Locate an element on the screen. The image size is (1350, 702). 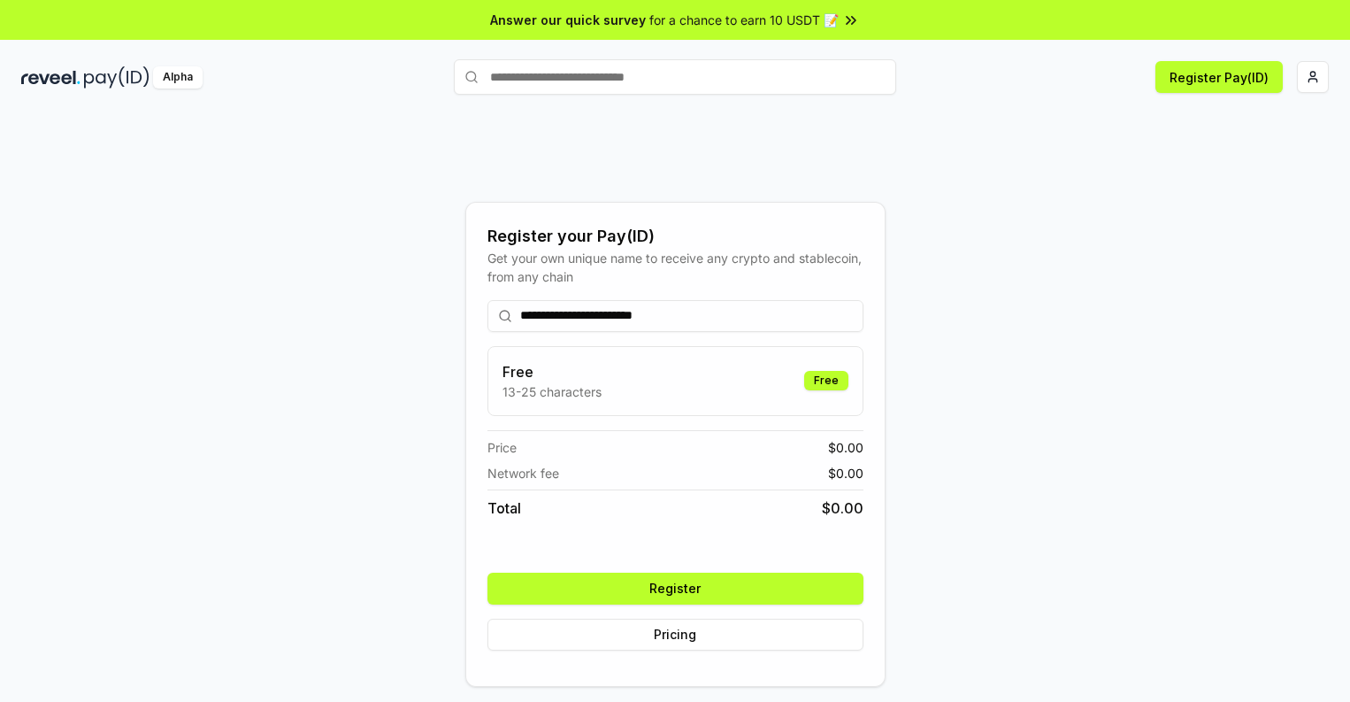
span: Answer our quick survey is located at coordinates (568, 19).